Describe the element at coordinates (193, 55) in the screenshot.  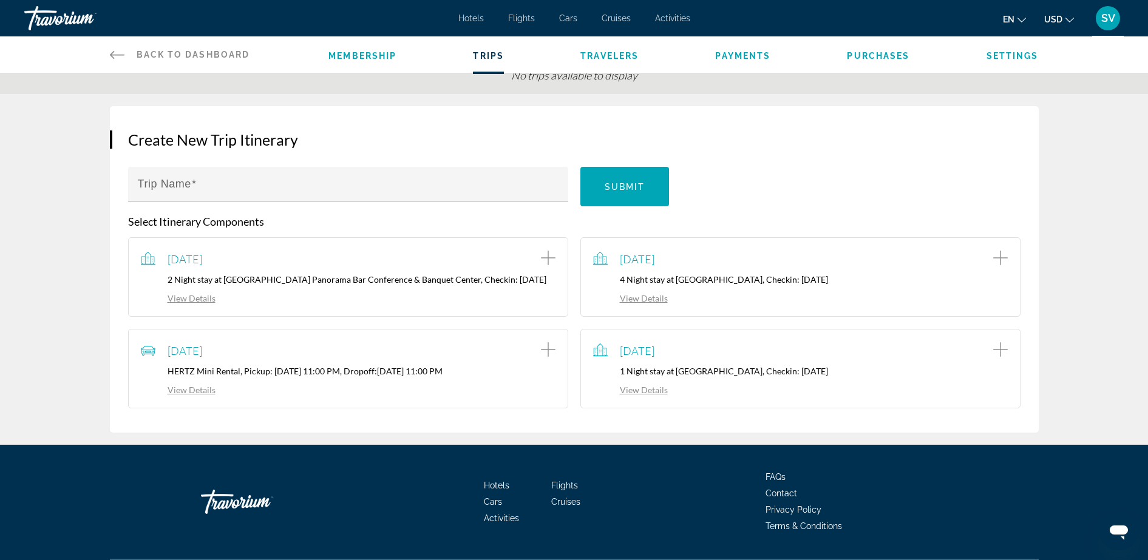
I see `span: Back to Dashboard` at that location.